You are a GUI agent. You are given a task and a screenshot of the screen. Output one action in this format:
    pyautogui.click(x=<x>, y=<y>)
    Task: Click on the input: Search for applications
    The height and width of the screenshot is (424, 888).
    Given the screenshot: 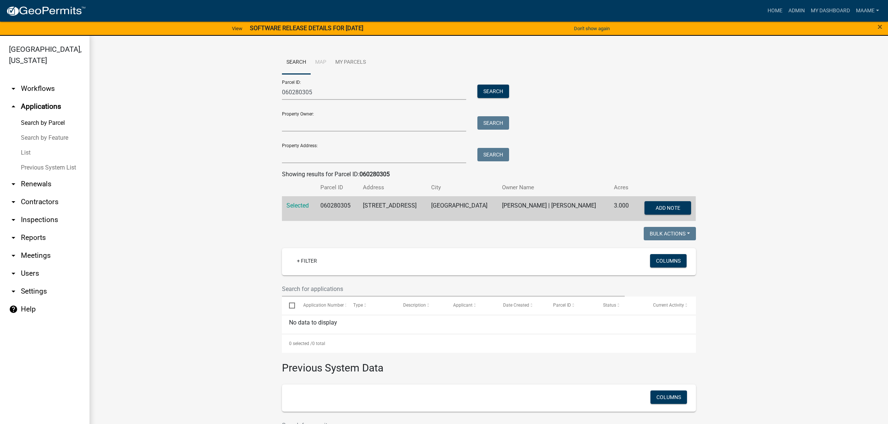 What is the action you would take?
    pyautogui.click(x=453, y=289)
    